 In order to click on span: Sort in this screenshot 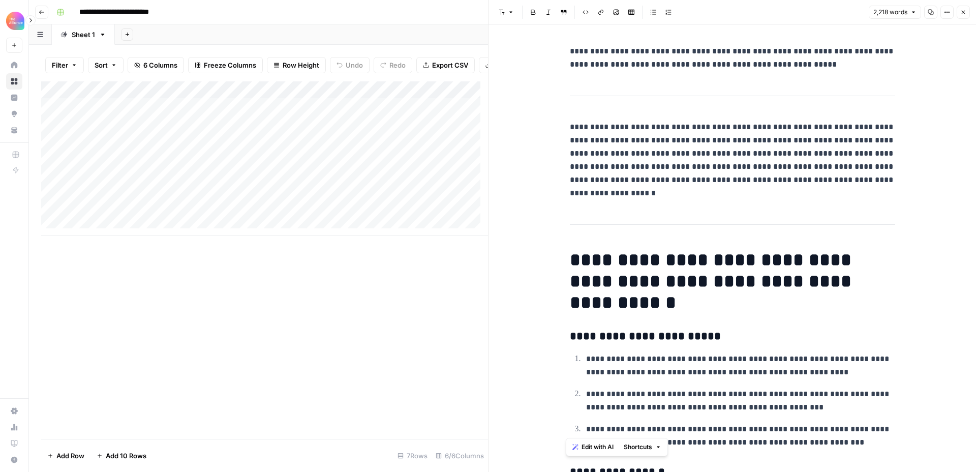, I will do `click(101, 65)`.